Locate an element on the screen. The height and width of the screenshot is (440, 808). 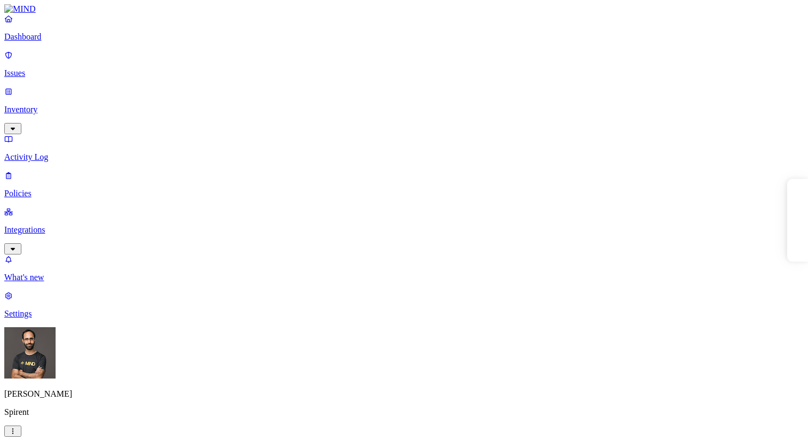
p: Dashboard is located at coordinates (404, 37).